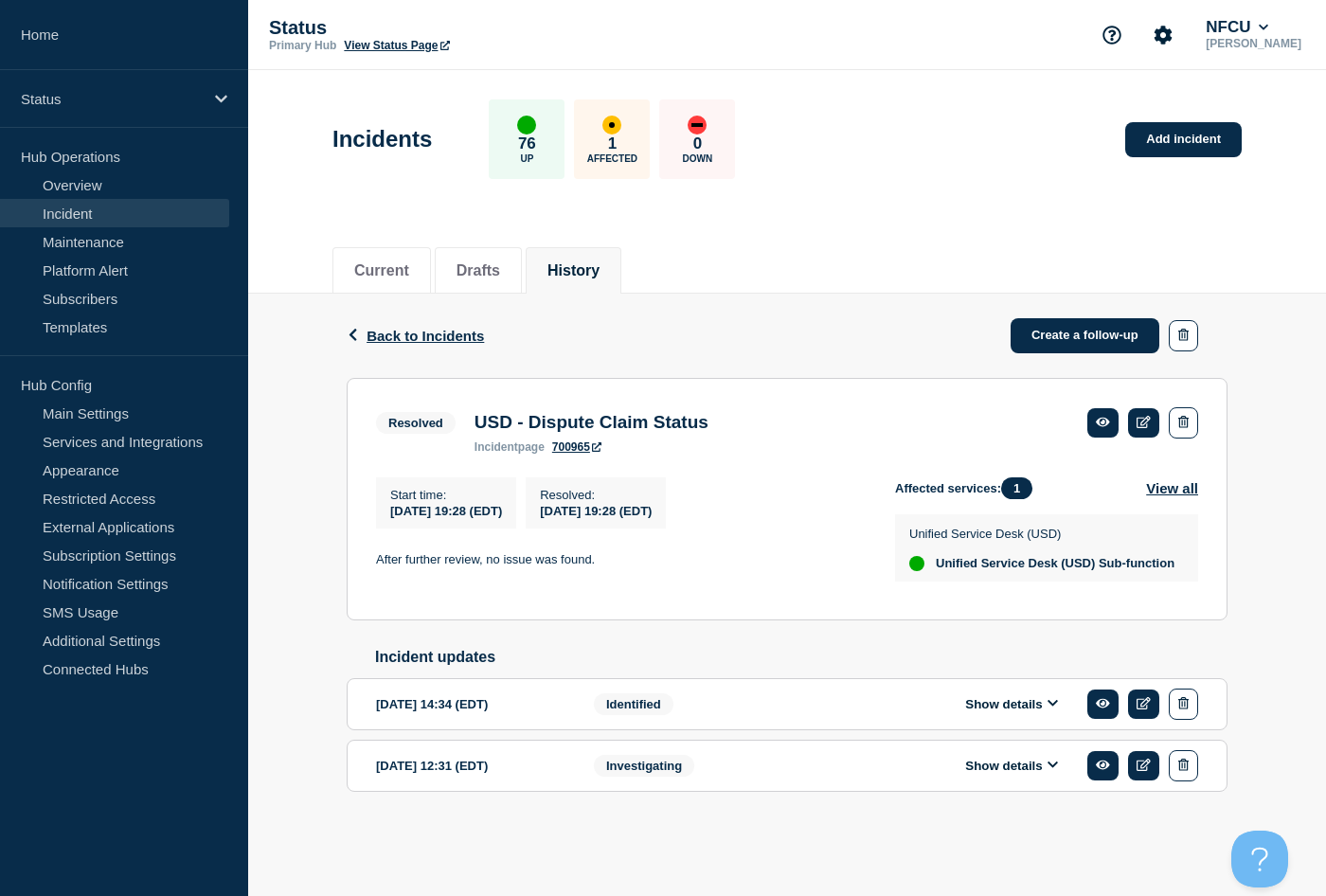  I want to click on h3: USD - Dispute Claim Status, so click(591, 422).